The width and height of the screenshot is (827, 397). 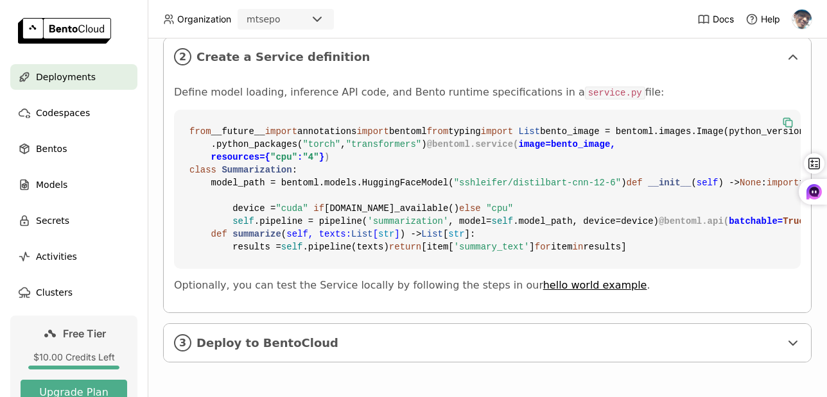 What do you see at coordinates (766, 221) in the screenshot?
I see `span: batchable=` at bounding box center [766, 221].